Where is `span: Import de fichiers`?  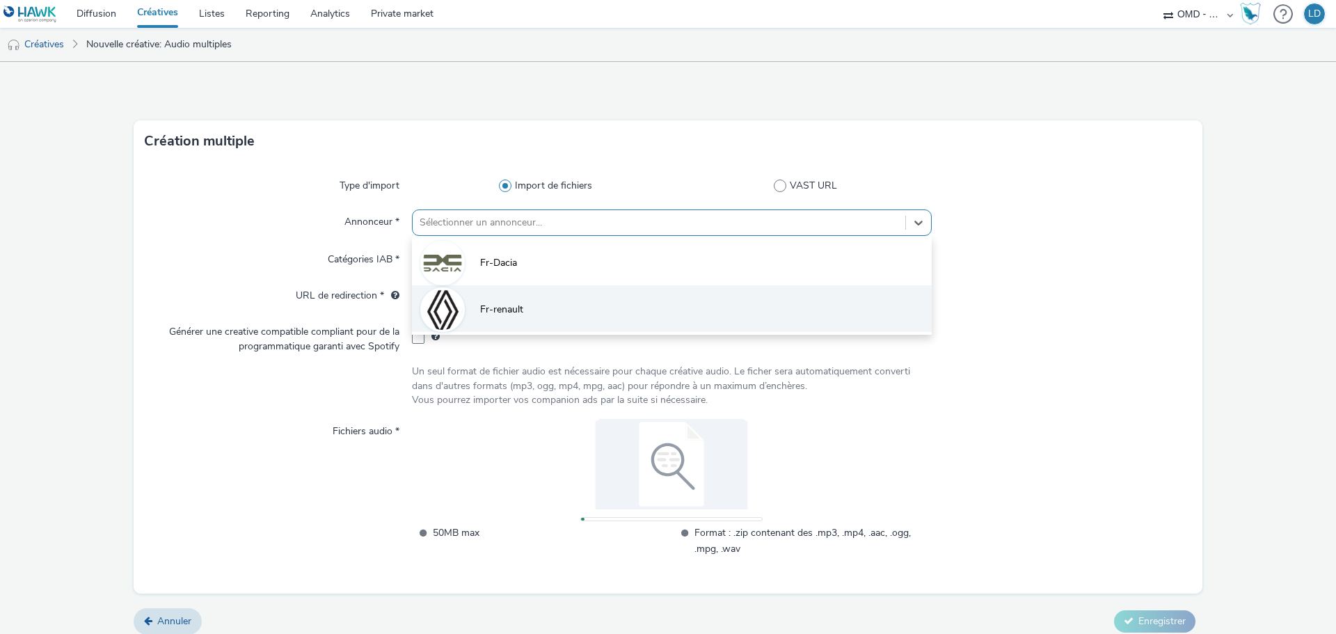 span: Import de fichiers is located at coordinates (553, 186).